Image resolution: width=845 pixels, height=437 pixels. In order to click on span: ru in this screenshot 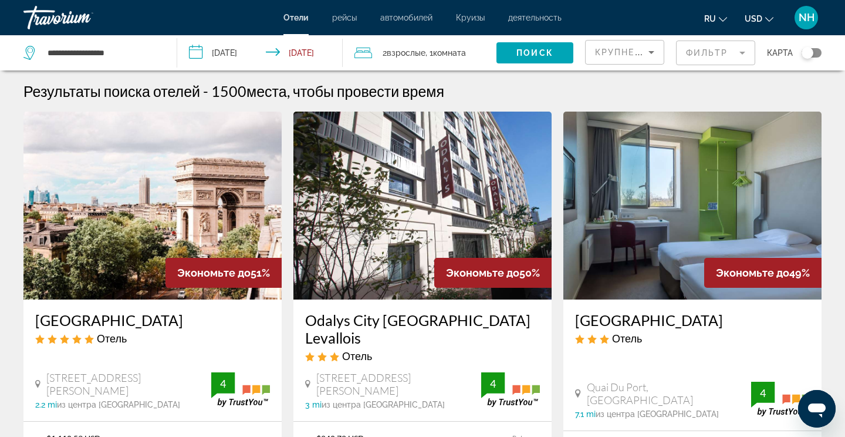, I will do `click(710, 19)`.